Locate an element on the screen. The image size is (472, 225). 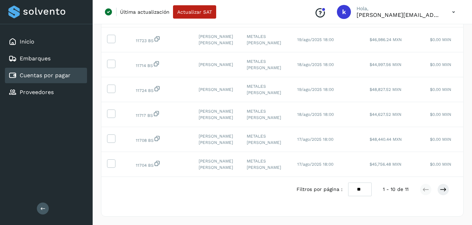
span: $44,627.52 MXN is located at coordinates (386, 115).